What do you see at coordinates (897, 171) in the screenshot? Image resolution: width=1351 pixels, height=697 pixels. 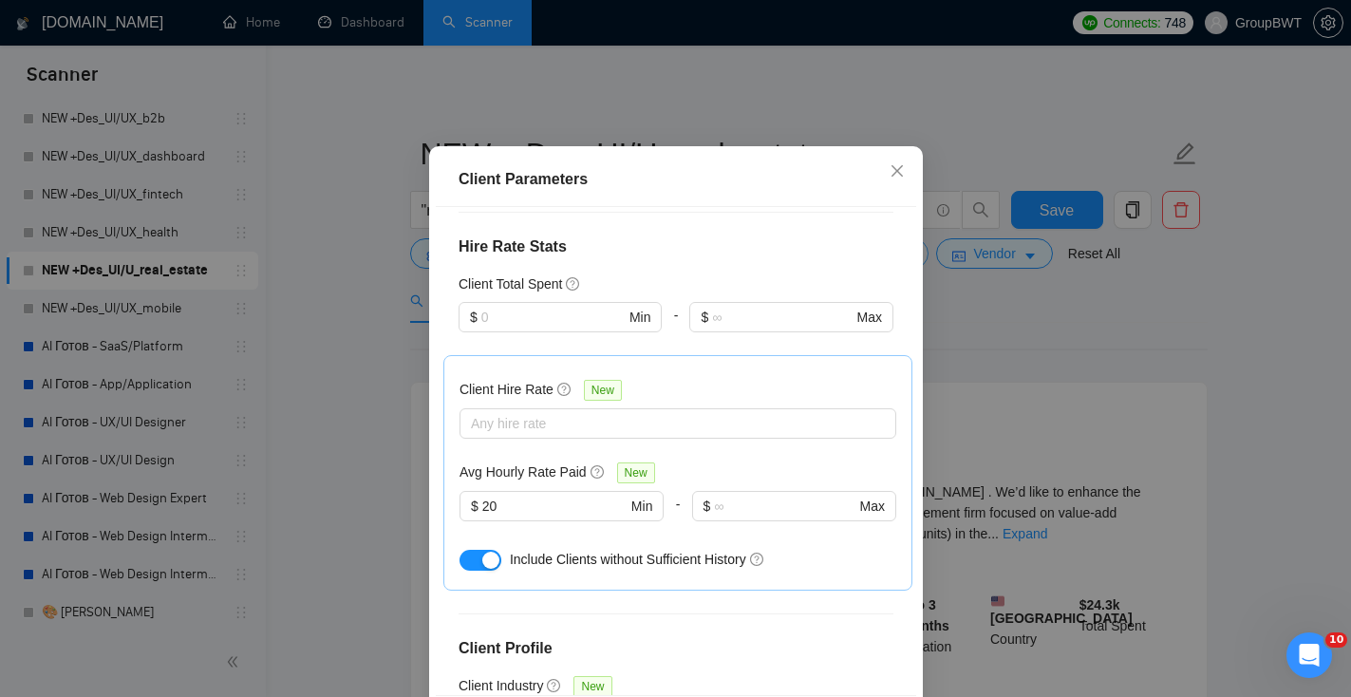 I see `span: close` at bounding box center [897, 171].